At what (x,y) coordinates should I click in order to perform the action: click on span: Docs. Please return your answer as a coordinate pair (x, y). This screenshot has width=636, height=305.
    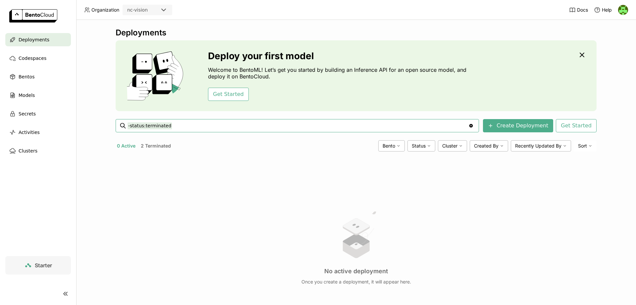
    Looking at the image, I should click on (582, 10).